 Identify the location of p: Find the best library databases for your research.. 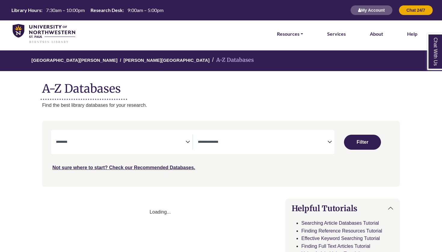
(221, 105).